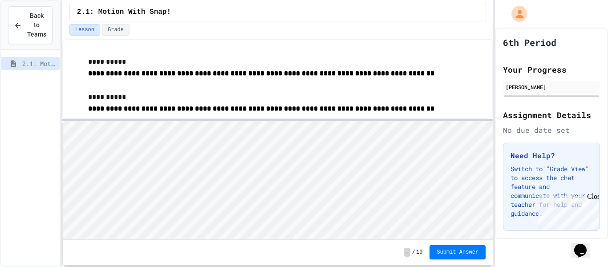 The image size is (608, 267). I want to click on h1: 6th Period, so click(530, 42).